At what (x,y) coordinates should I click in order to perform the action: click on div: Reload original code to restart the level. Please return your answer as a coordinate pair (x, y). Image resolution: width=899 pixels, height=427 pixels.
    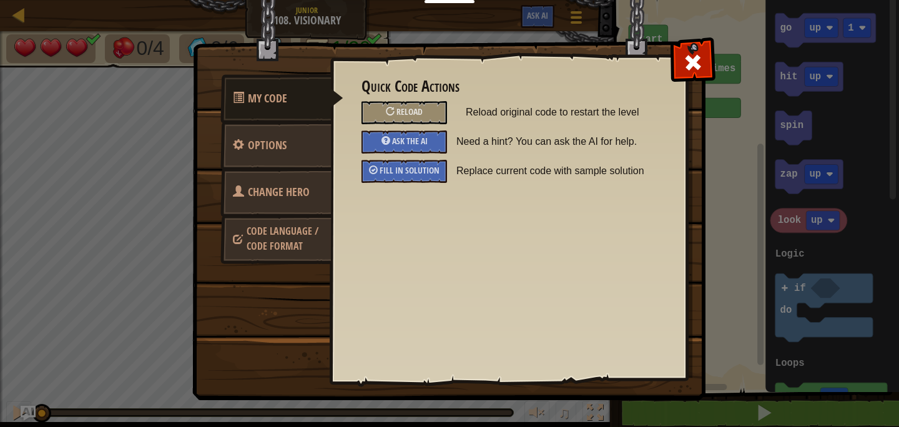
    Looking at the image, I should click on (404, 112).